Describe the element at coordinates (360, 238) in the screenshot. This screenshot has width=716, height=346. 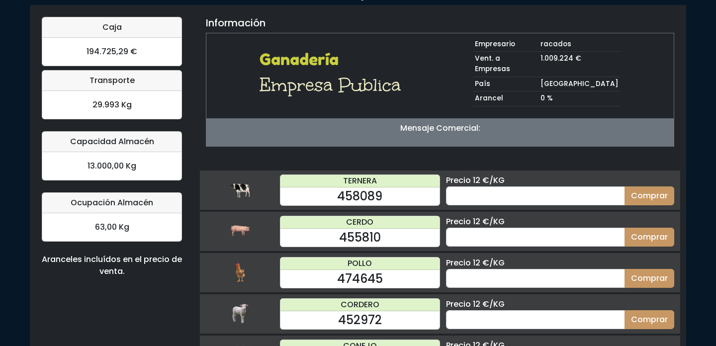
I see `div: 455810` at that location.